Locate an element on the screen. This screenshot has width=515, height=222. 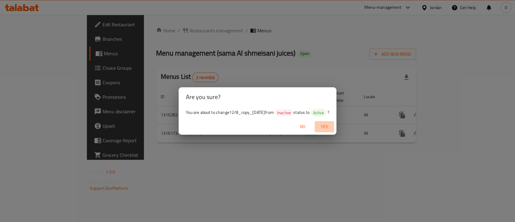
span: Active is located at coordinates (319, 113).